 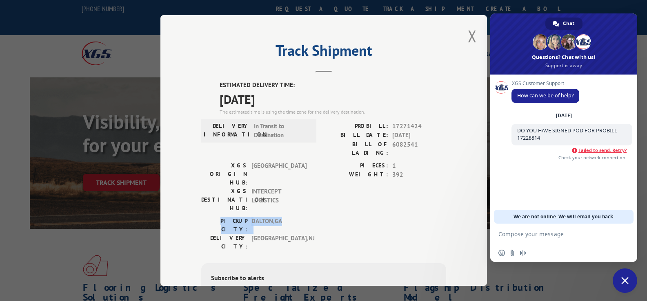 What do you see at coordinates (356, 166) in the screenshot?
I see `label: PIECES:` at bounding box center [356, 166].